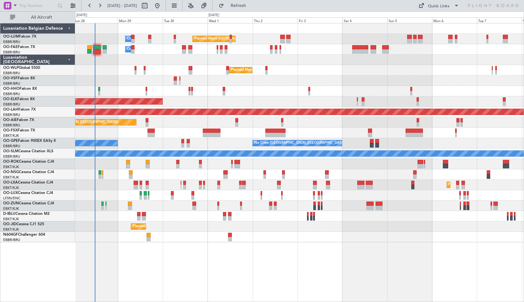 The width and height of the screenshot is (524, 302). What do you see at coordinates (10, 130) in the screenshot?
I see `span: OO-FSX` at bounding box center [10, 130].